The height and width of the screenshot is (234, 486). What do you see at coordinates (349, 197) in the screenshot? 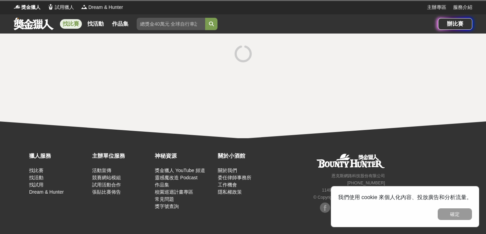
I see `small: © Copyright 2025 . All Rights Reserved.` at bounding box center [349, 197].